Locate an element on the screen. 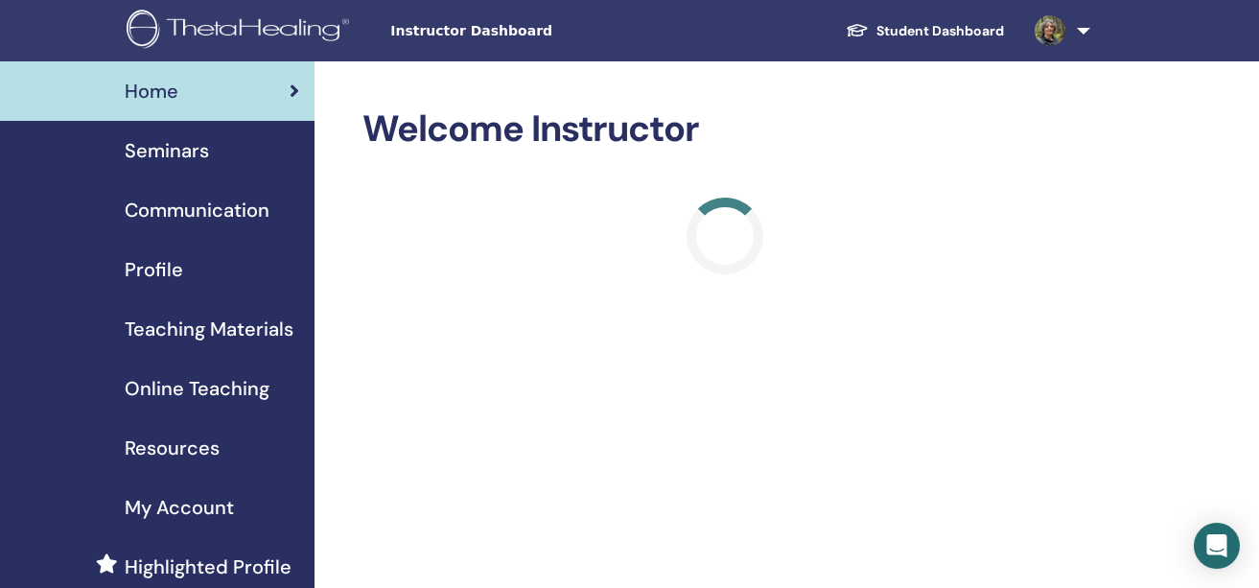 Image resolution: width=1259 pixels, height=588 pixels. span: Teaching Materials is located at coordinates (209, 329).